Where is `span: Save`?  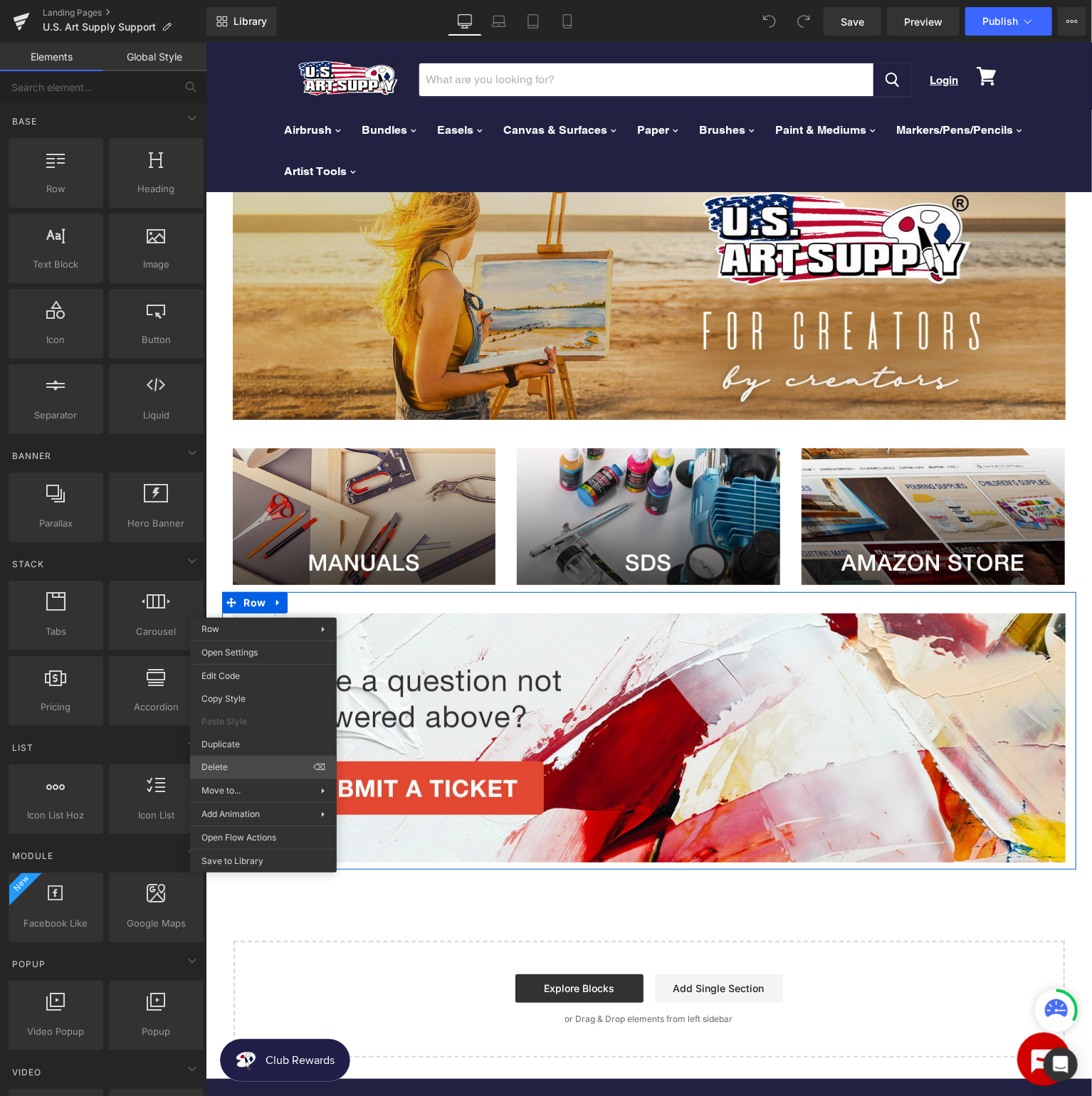 span: Save is located at coordinates (852, 22).